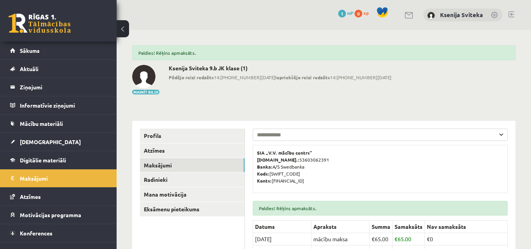  What do you see at coordinates (58, 69) in the screenshot?
I see `a: Aktuāli` at bounding box center [58, 69].